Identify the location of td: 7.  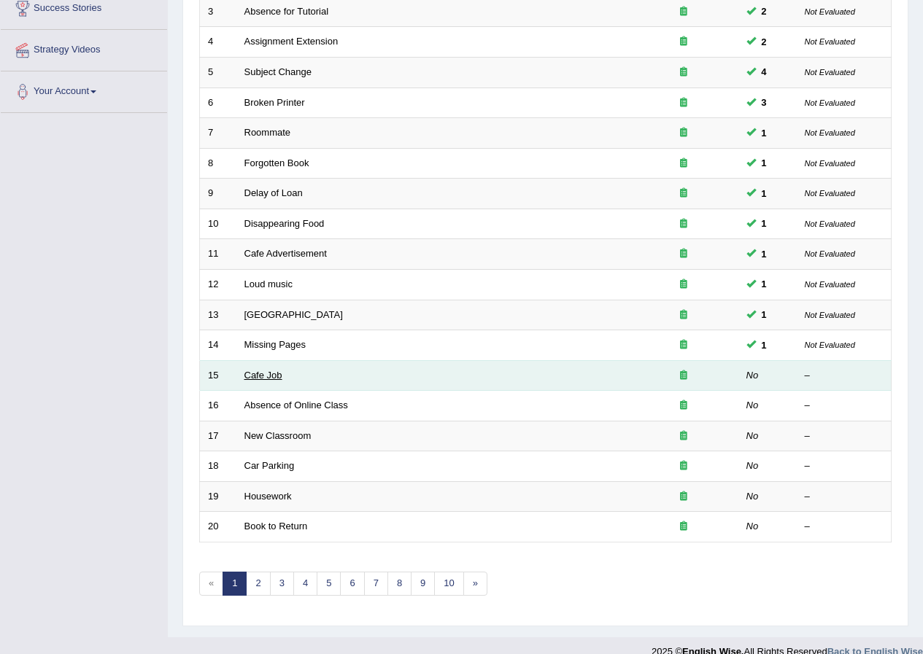
(218, 133).